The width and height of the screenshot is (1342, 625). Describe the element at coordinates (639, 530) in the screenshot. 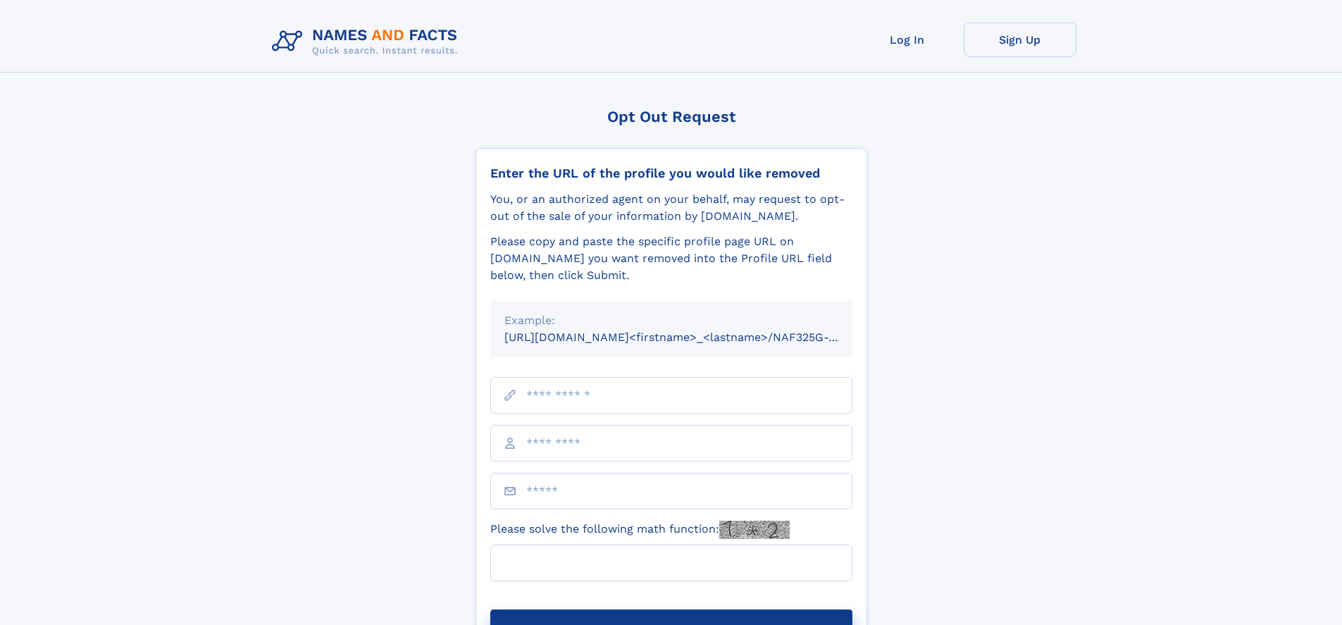

I see `label: Please solve the following math function:` at that location.